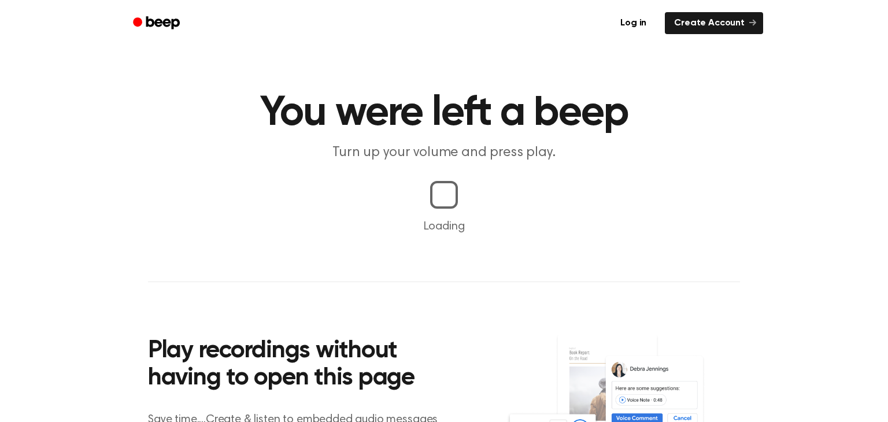 The height and width of the screenshot is (422, 888). What do you see at coordinates (304, 365) in the screenshot?
I see `h2: Play recordings without having to open this page` at bounding box center [304, 365].